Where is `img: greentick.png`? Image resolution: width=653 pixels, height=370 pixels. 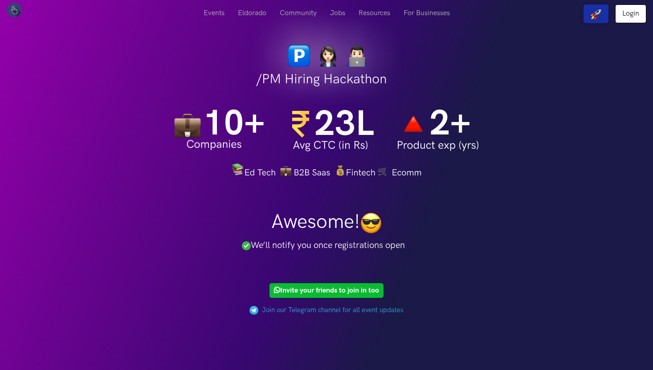
img: greentick.png is located at coordinates (246, 246).